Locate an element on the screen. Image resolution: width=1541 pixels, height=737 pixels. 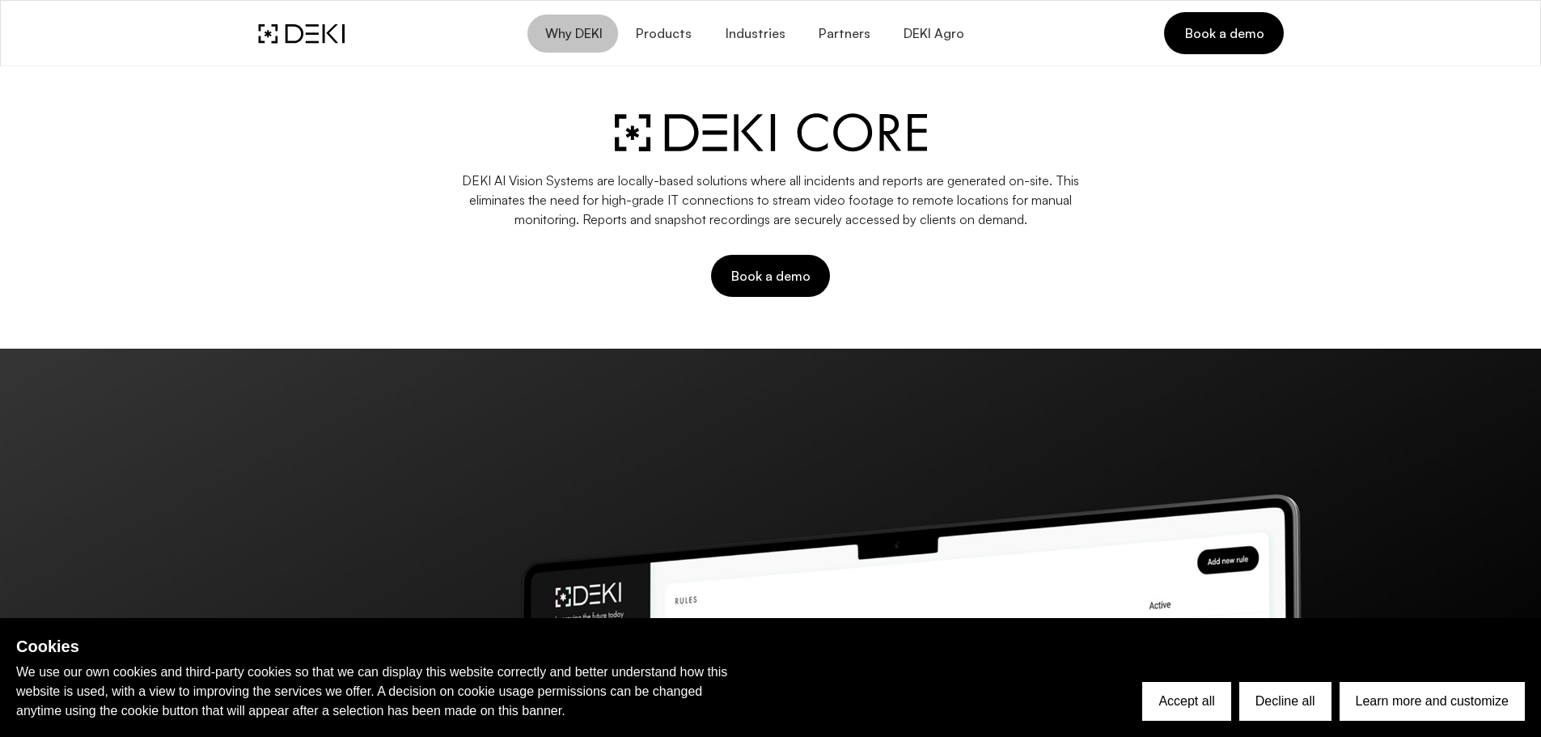
button: Learn more and customize is located at coordinates (1432, 701).